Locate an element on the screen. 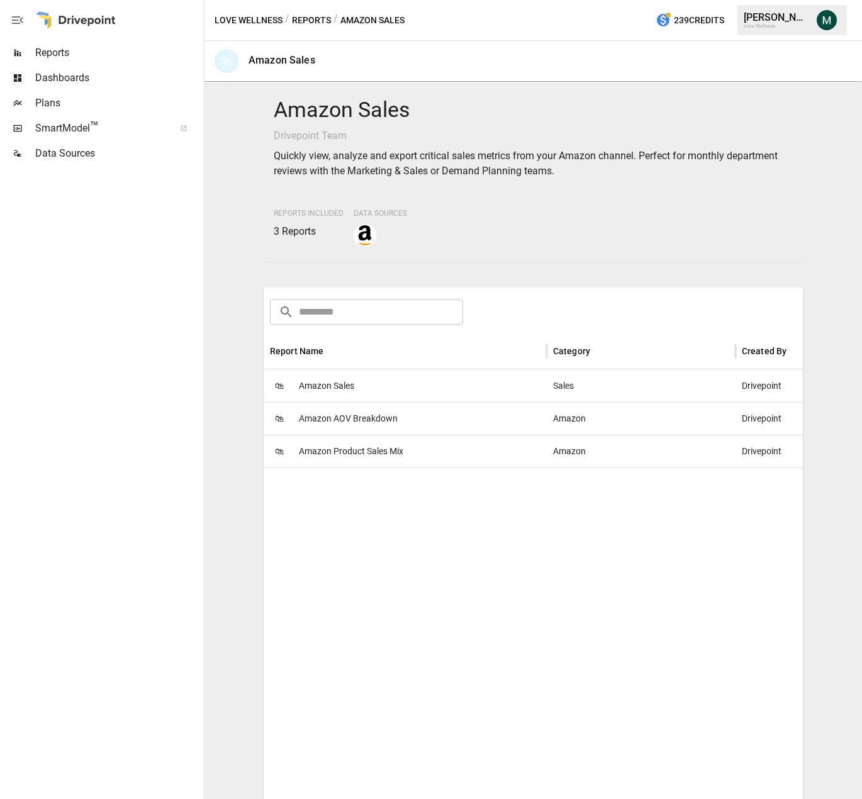  span: Amazon AOV Breakdown is located at coordinates (348, 418).